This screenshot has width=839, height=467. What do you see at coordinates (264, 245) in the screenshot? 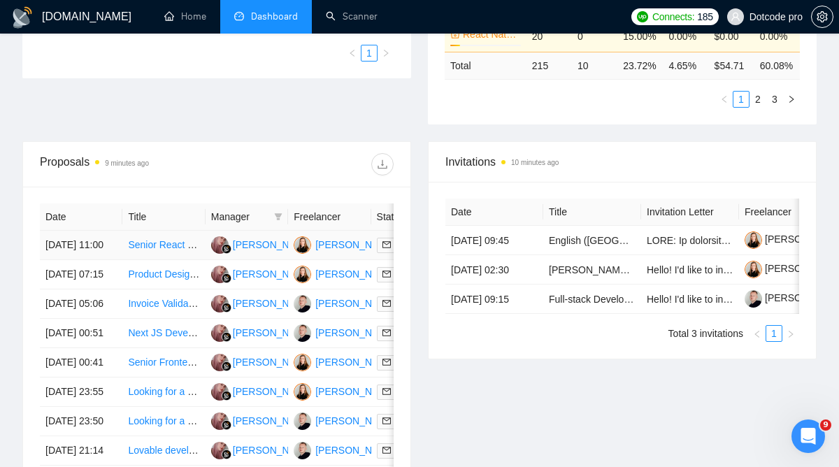
I see `a: Senior React Developer Needed for Browser Extension Project` at bounding box center [264, 245].